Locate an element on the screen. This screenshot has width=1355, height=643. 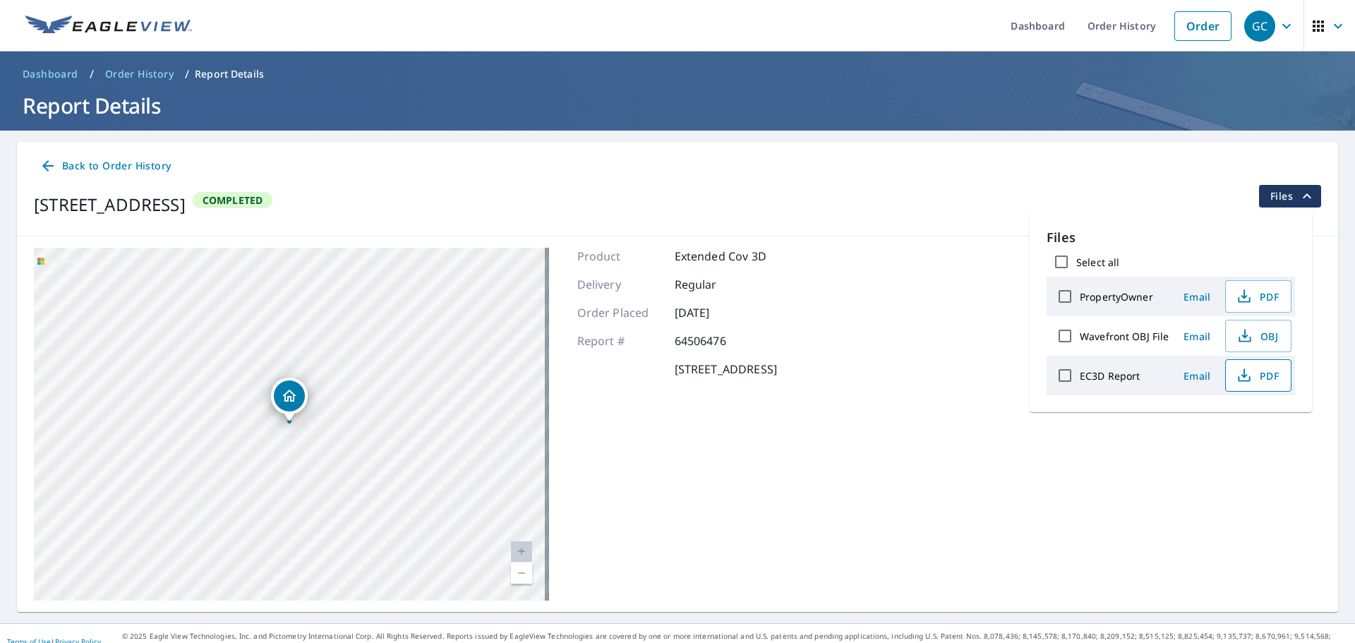
p: Delivery is located at coordinates (620, 284).